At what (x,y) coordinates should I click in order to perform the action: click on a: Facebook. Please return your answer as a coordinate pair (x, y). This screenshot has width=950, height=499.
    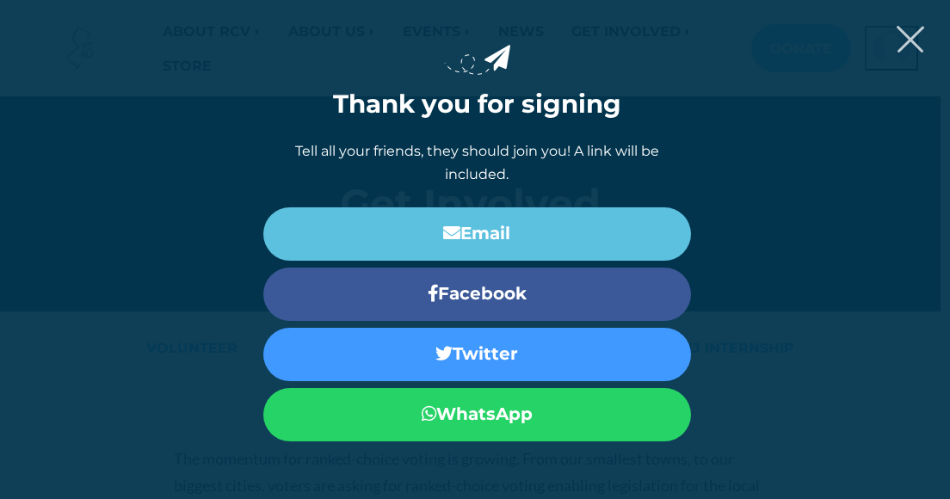
    Looking at the image, I should click on (477, 294).